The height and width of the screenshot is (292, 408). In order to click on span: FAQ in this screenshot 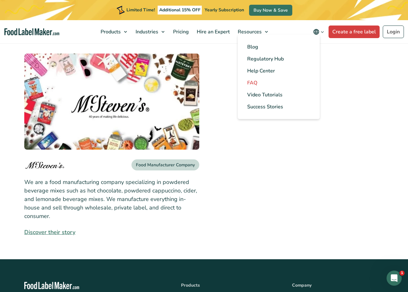, I will do `click(252, 83)`.